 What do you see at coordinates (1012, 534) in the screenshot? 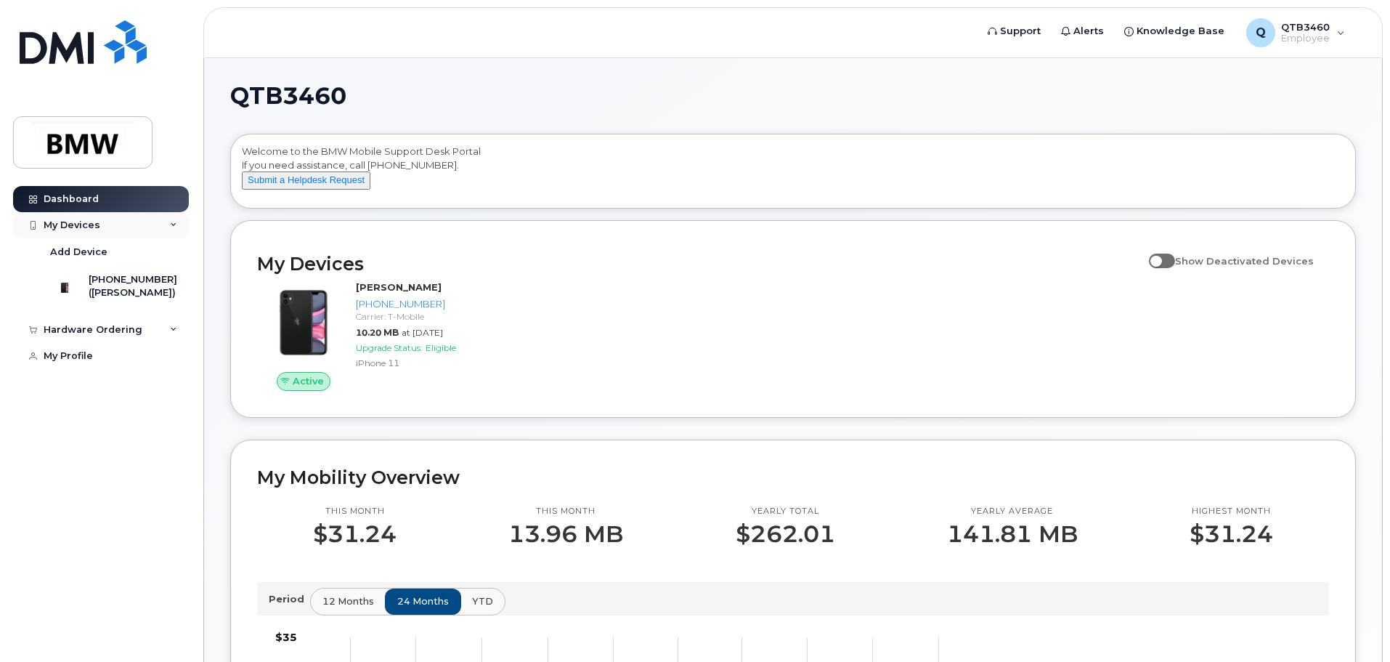
I see `p: 141.81 MB` at bounding box center [1012, 534].